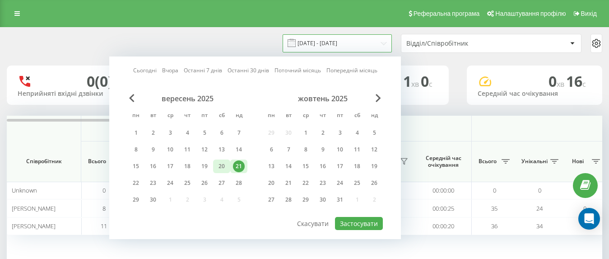 Image resolution: width=609 pixels, height=259 pixels. What do you see at coordinates (306, 166) in the screenshot?
I see `div: 15` at bounding box center [306, 166].